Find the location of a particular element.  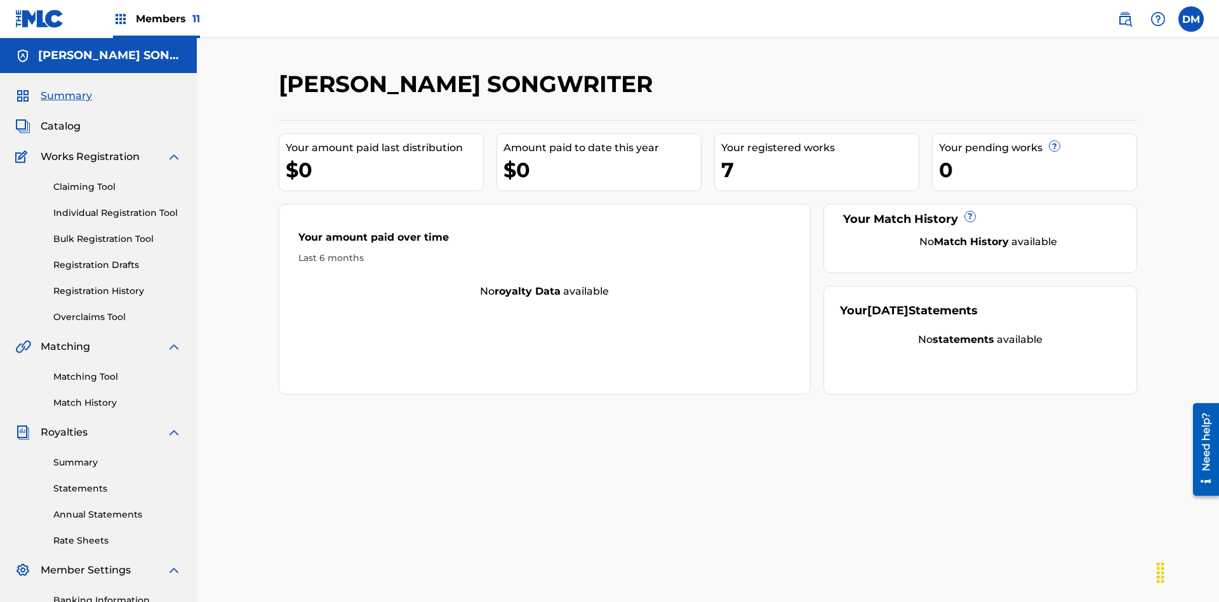

span: Summary is located at coordinates (66, 96).